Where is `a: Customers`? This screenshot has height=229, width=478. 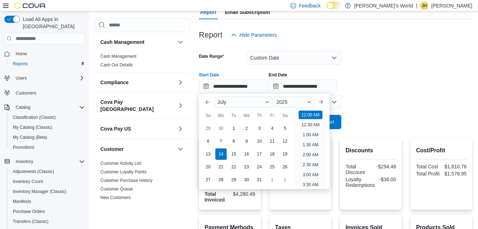 a: Customers is located at coordinates (26, 93).